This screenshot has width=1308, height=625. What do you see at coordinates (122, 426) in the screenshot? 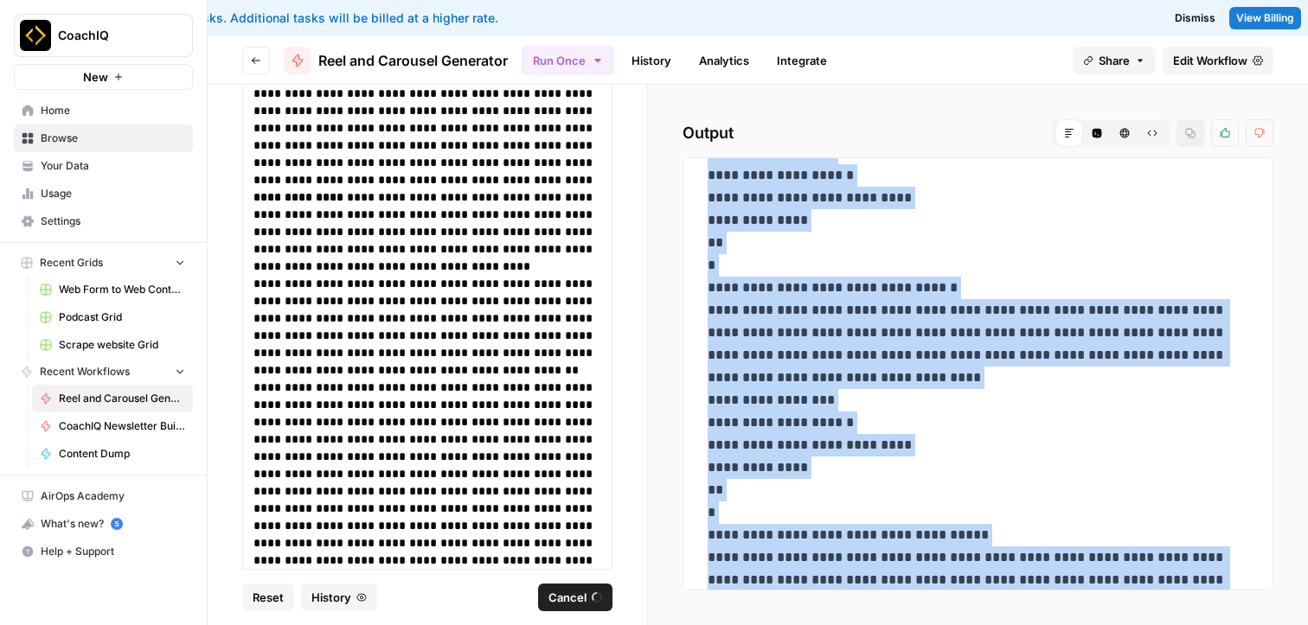
I see `span: CoachIQ Newsletter Builder` at bounding box center [122, 426].